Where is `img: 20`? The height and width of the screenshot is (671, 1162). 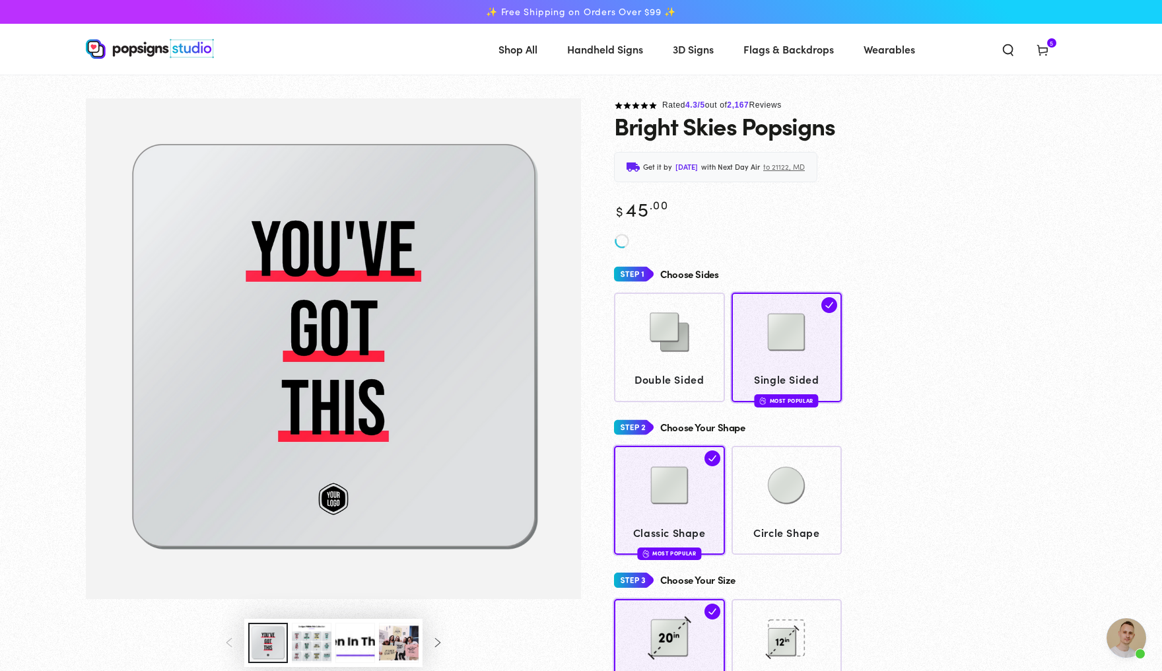
img: 20 is located at coordinates (670, 638).